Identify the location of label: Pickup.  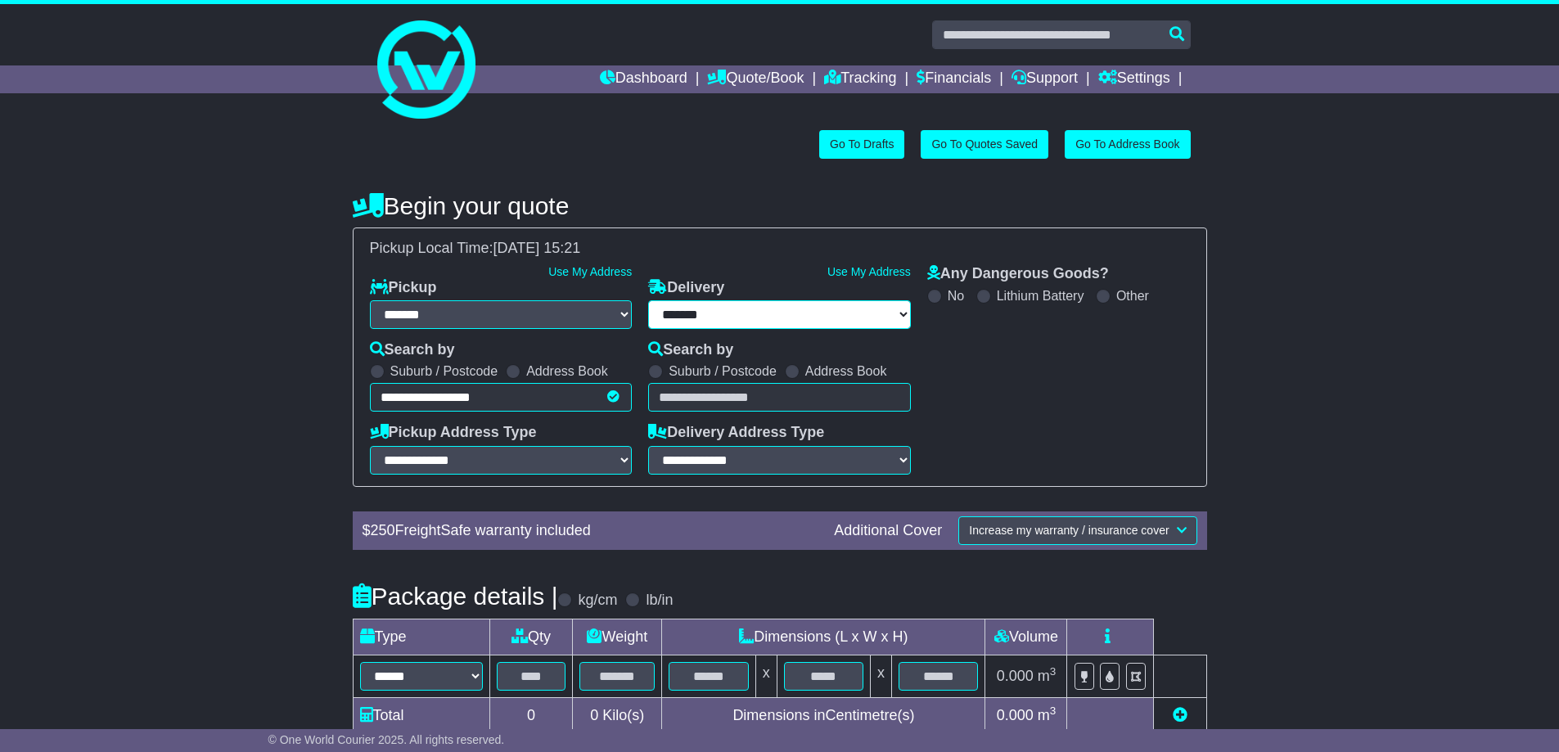
(403, 288).